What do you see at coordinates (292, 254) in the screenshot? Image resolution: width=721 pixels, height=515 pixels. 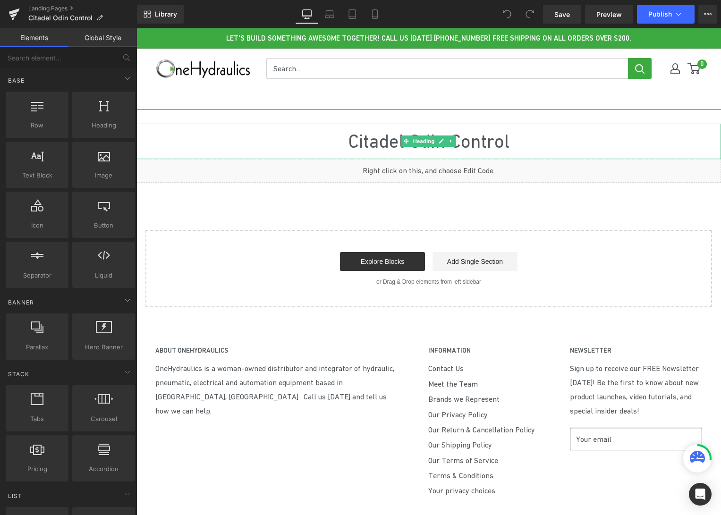 I see `p: or Drag & Drop elements from left sidebar` at bounding box center [292, 254].